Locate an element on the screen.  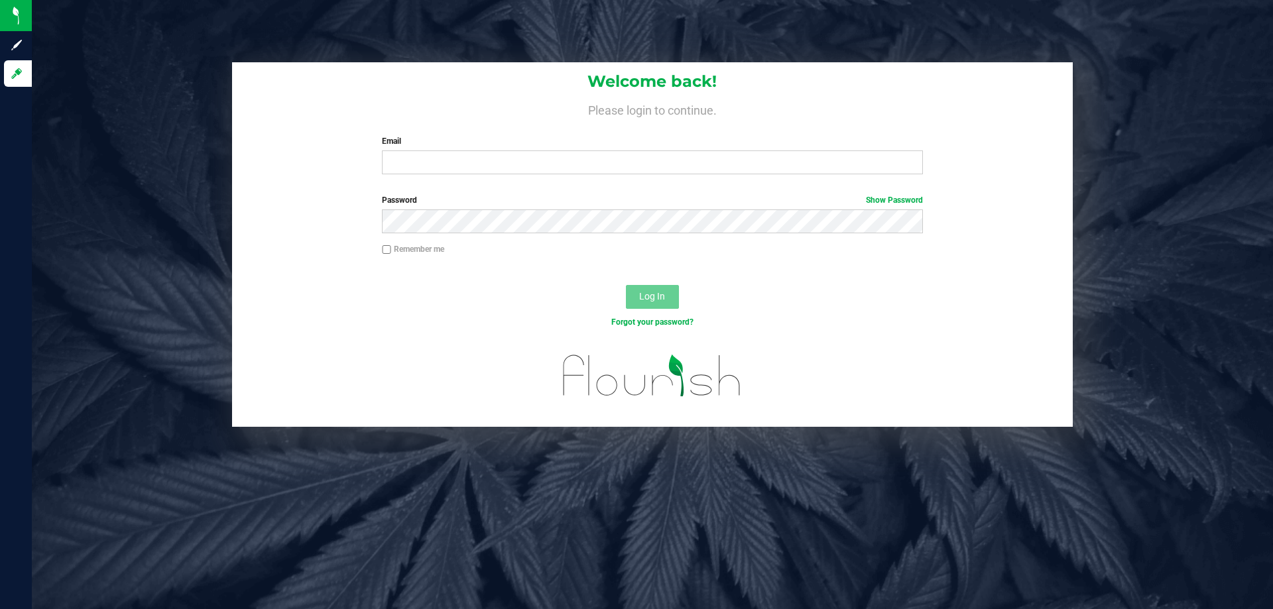
input: Remember me is located at coordinates (387, 250).